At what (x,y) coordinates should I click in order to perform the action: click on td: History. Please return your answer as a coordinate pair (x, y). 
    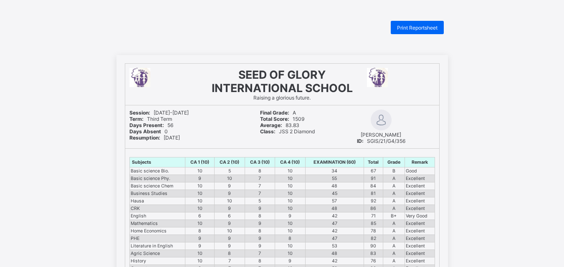
    Looking at the image, I should click on (157, 262).